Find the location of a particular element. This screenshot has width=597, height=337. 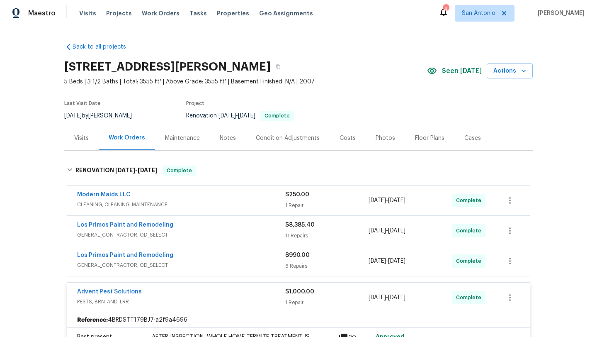

span: Visits is located at coordinates (87, 13).